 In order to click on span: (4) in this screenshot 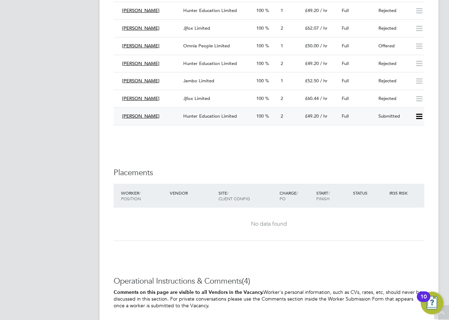, I will do `click(246, 281)`.